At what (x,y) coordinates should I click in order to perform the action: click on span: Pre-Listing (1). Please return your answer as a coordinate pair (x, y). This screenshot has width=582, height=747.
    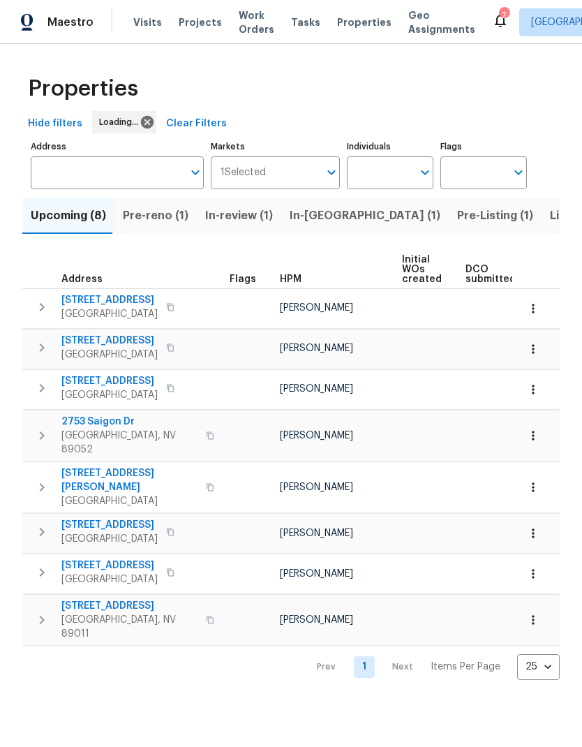
    Looking at the image, I should click on (495, 216).